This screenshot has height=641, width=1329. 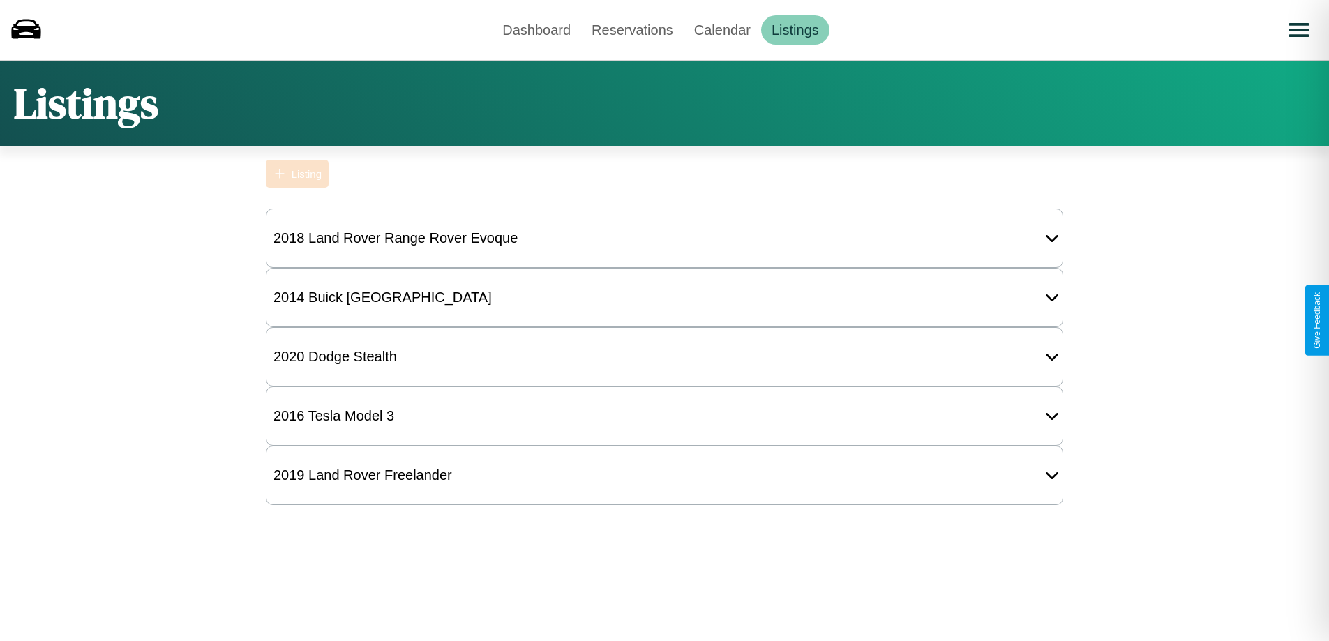 I want to click on div: 2018 Land Rover Range Rover Evoque, so click(x=395, y=238).